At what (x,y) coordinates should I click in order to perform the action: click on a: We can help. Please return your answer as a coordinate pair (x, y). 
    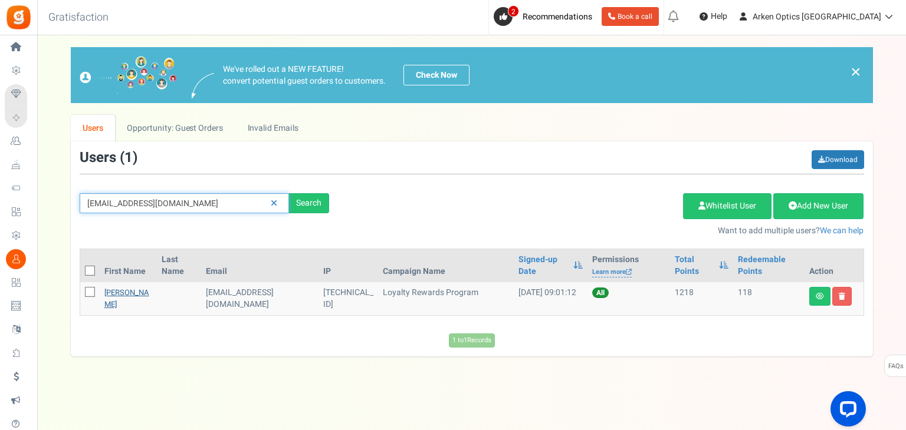
    Looking at the image, I should click on (841, 231).